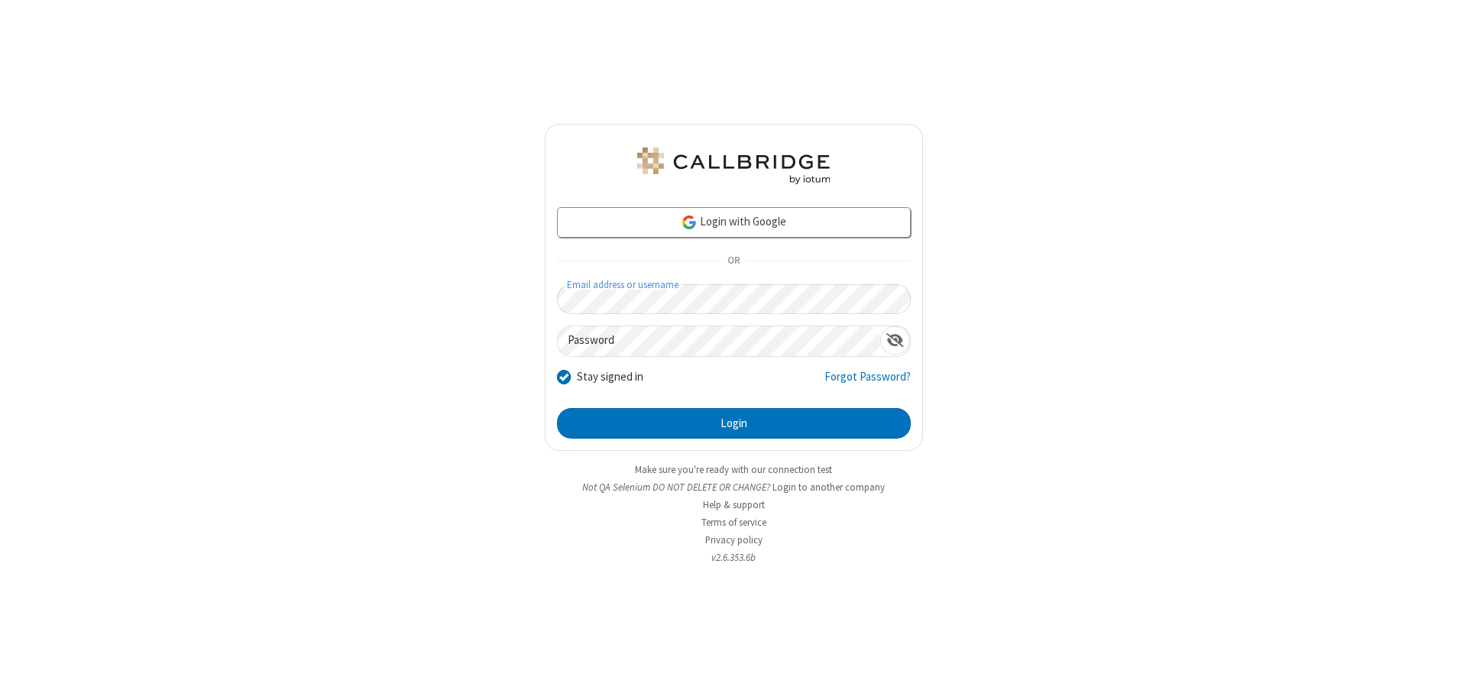 This screenshot has height=700, width=1467. Describe the element at coordinates (895, 340) in the screenshot. I see `div: Show password` at that location.